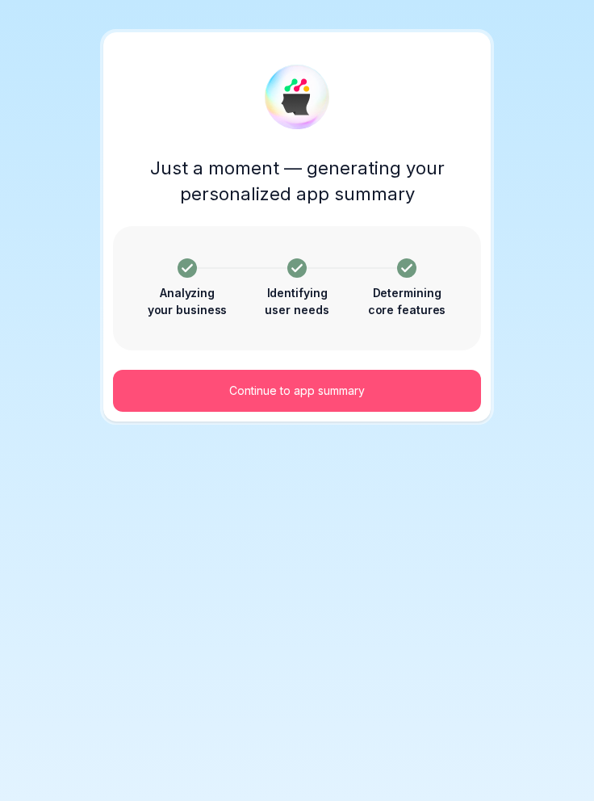 The width and height of the screenshot is (594, 801). Describe the element at coordinates (297, 97) in the screenshot. I see `img: EasyMate Avatar` at that location.